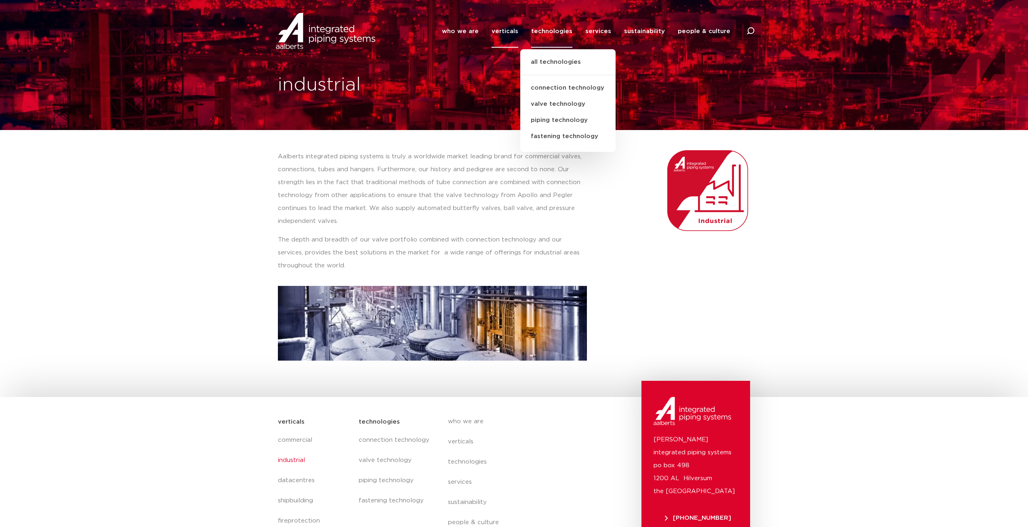  I want to click on h5: verticals, so click(291, 422).